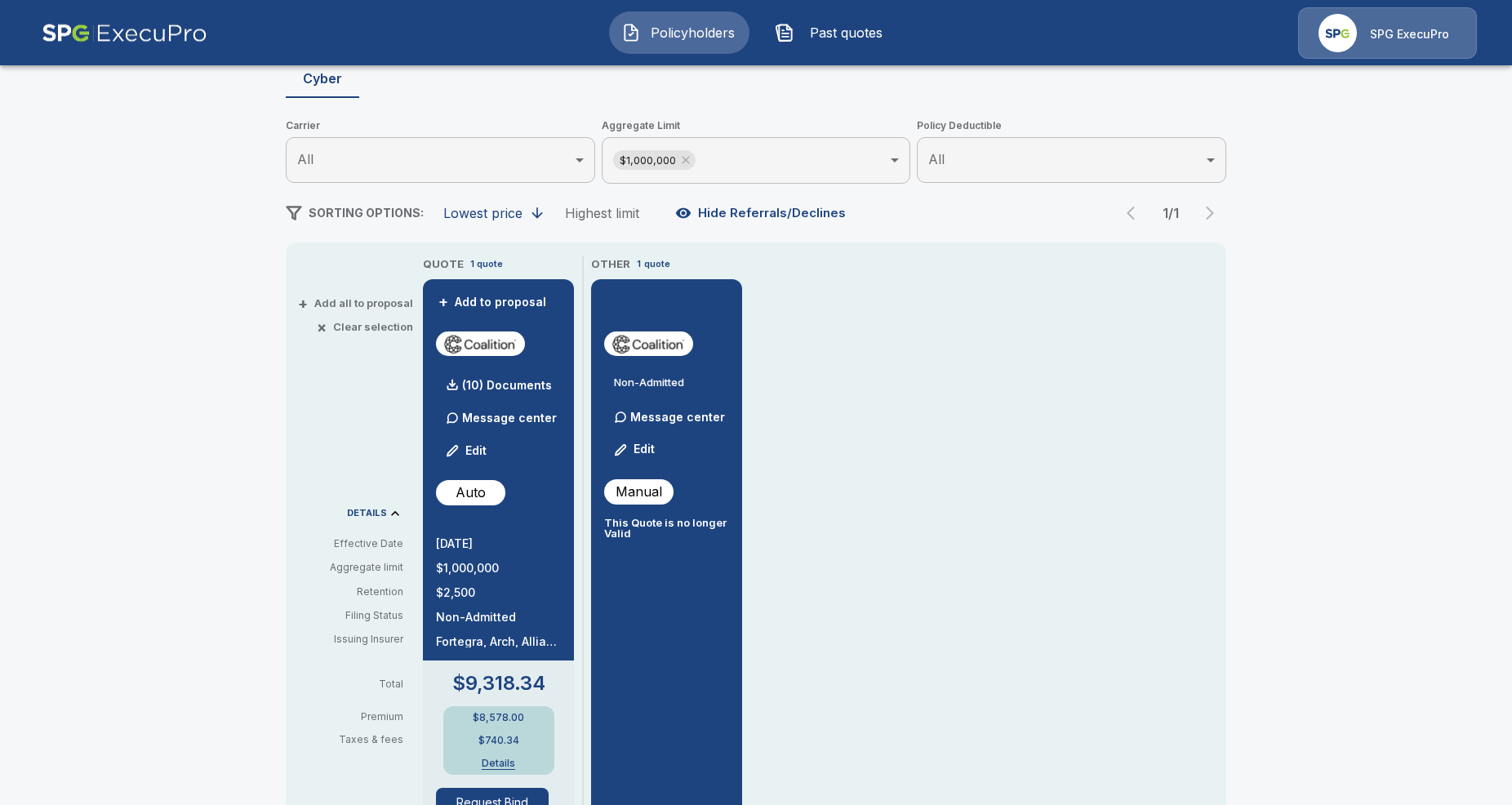 This screenshot has width=1512, height=805. I want to click on p: Effective Date, so click(351, 544).